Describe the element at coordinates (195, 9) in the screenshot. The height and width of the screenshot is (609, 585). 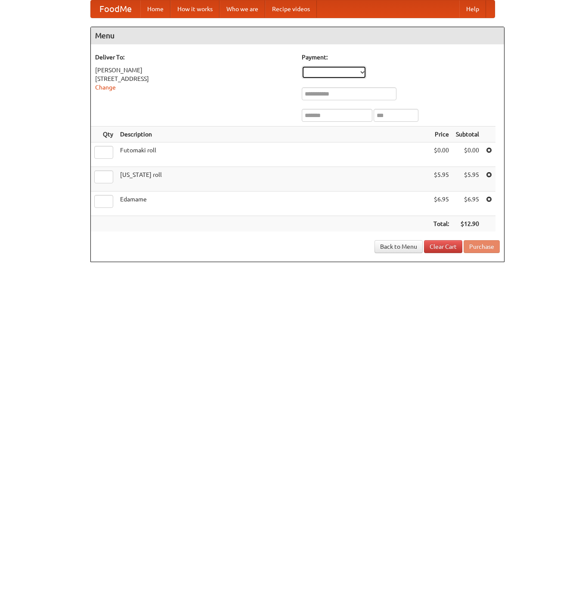
I see `a: How it works` at that location.